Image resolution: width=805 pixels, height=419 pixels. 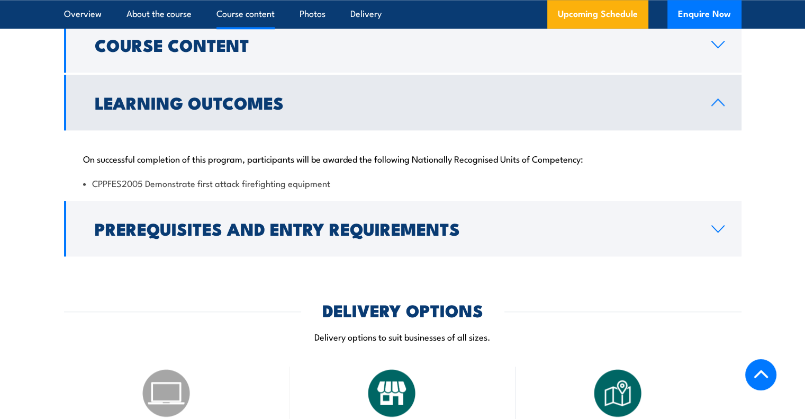 What do you see at coordinates (403, 102) in the screenshot?
I see `a: Learning Outcomes` at bounding box center [403, 102].